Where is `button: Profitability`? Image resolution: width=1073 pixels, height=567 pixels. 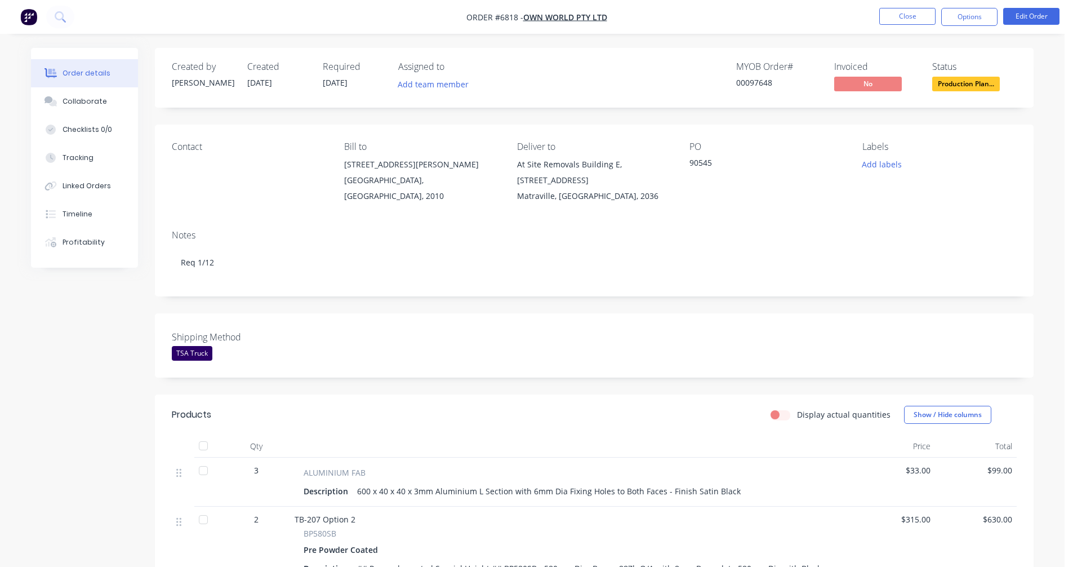 button: Profitability is located at coordinates (85, 242).